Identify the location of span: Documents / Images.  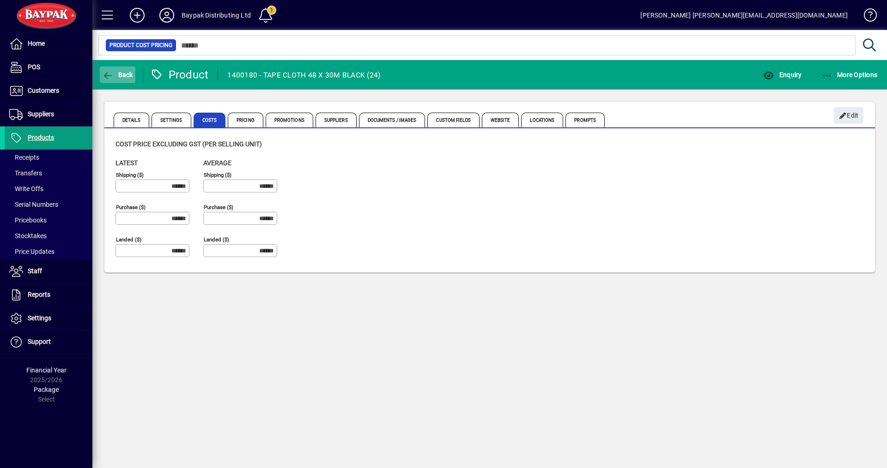
(392, 120).